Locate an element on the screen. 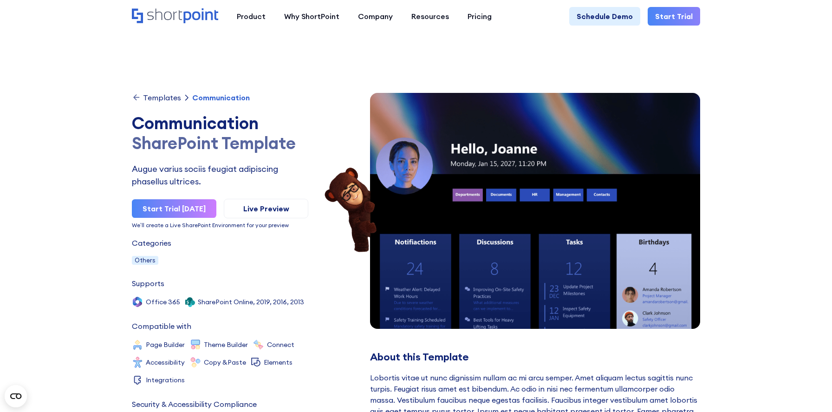  div: Integrations is located at coordinates (165, 380).